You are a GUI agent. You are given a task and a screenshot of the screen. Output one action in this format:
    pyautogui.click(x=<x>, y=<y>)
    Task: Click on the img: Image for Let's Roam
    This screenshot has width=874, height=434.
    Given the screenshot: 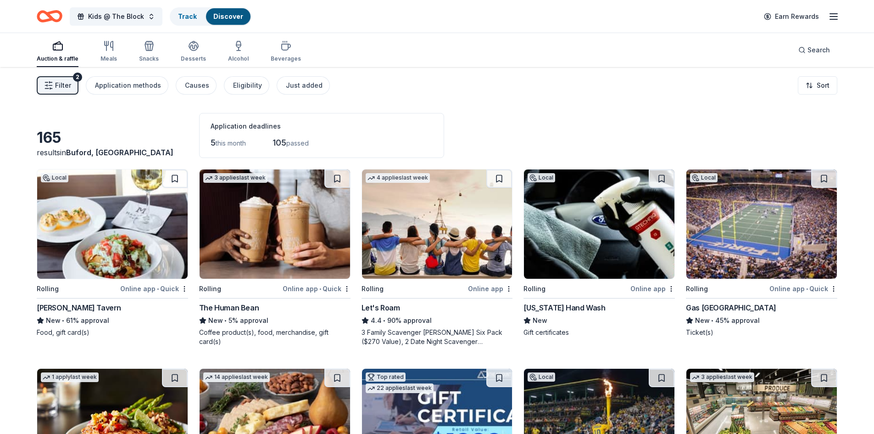 What is the action you would take?
    pyautogui.click(x=437, y=224)
    